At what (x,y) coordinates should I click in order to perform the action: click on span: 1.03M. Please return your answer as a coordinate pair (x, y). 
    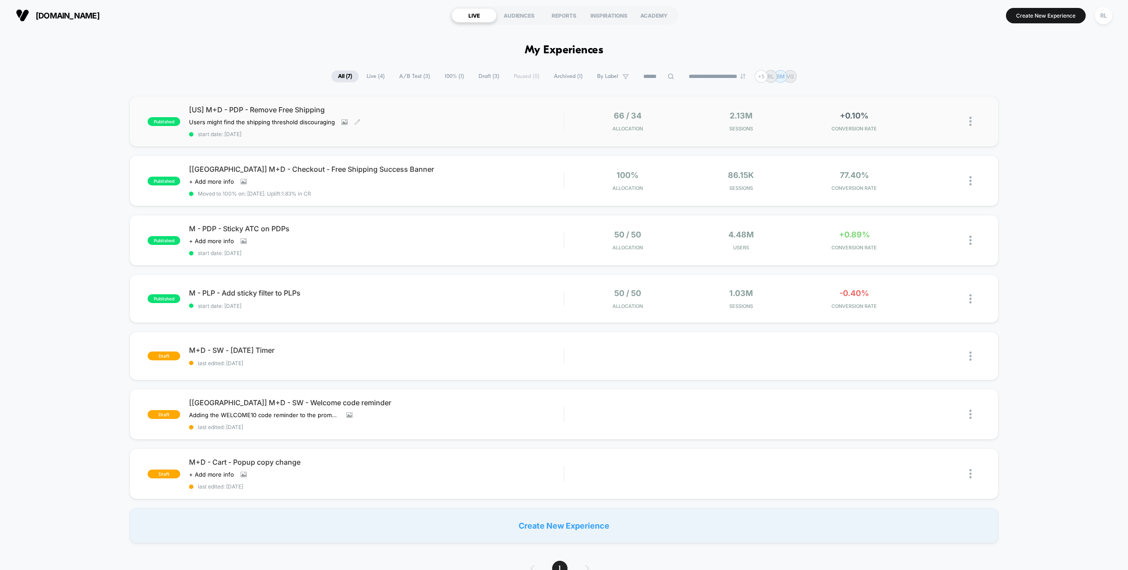
    Looking at the image, I should click on (741, 293).